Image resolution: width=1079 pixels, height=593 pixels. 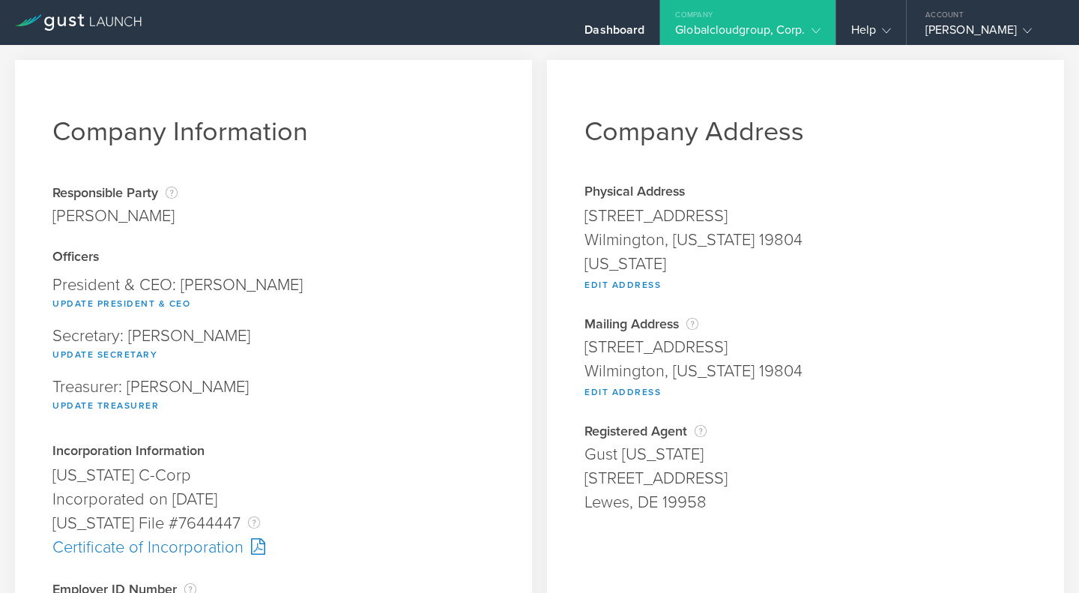 I want to click on div: Officers, so click(x=274, y=258).